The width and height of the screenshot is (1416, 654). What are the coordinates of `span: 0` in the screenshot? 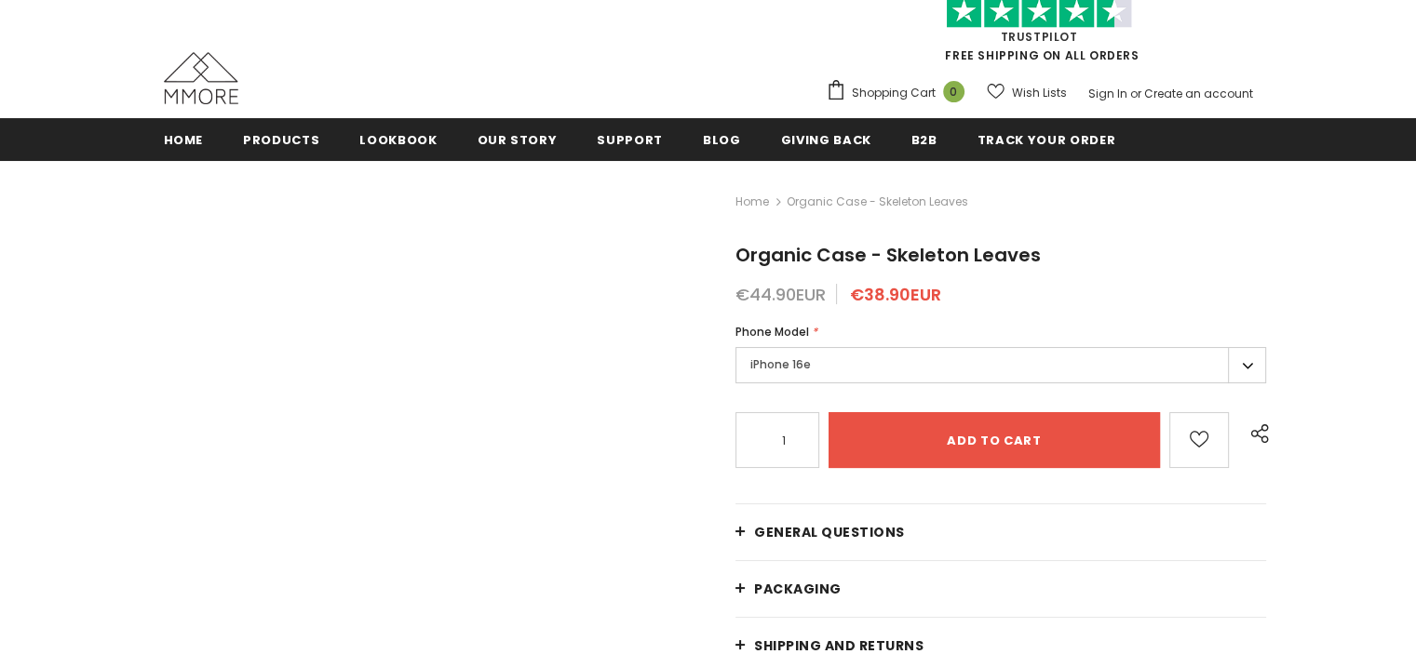 It's located at (953, 91).